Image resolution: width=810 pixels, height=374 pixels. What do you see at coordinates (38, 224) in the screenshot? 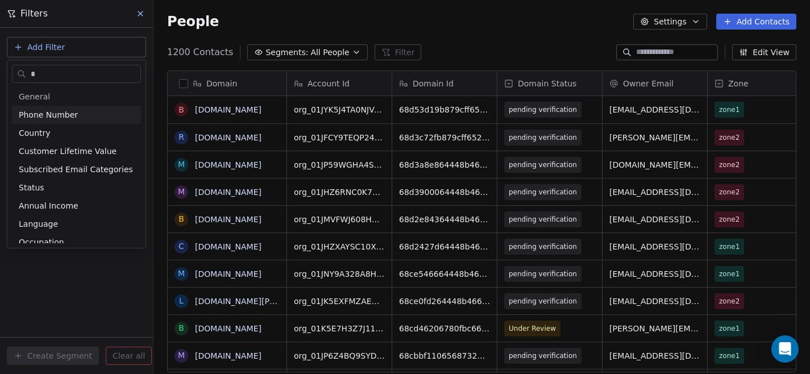
I see `span: Language` at bounding box center [38, 224].